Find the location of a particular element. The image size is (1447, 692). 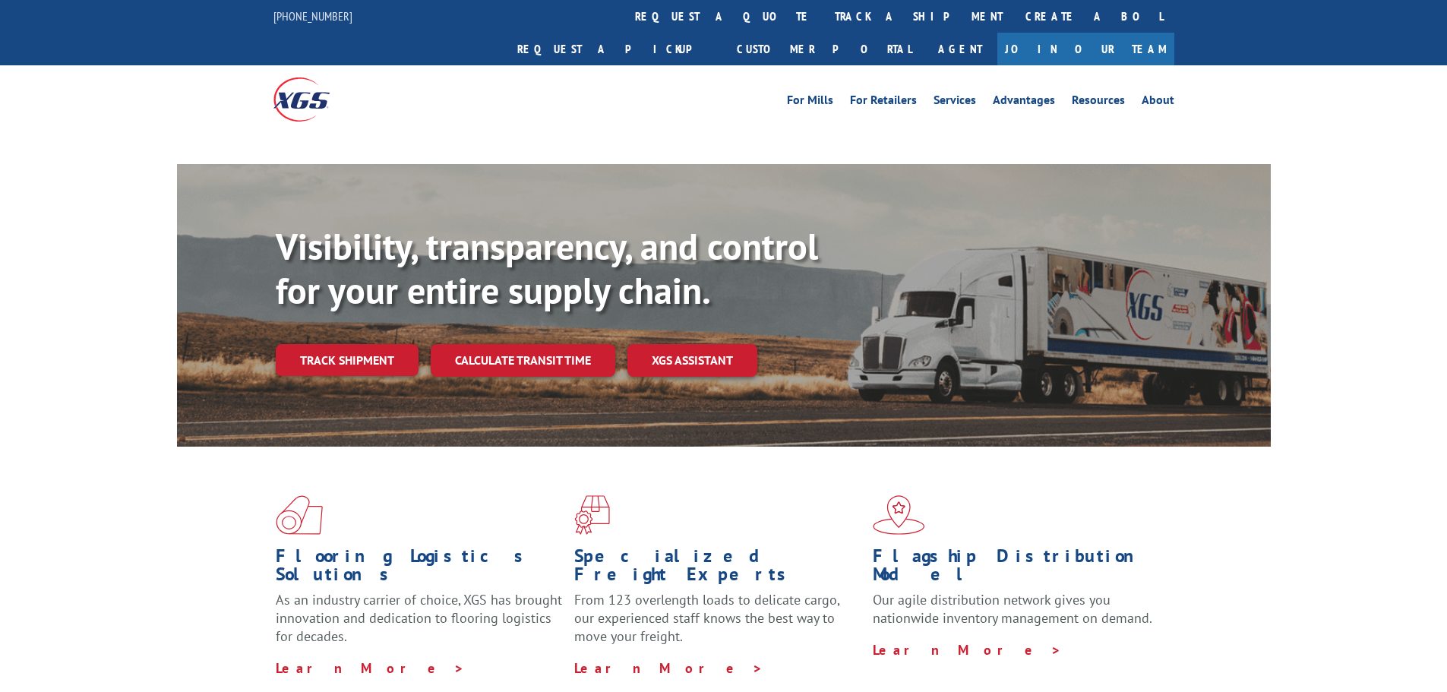

p: From 123 overlength loads to delicate cargo, our experienced staff knows the best way to move you... is located at coordinates (718, 624).